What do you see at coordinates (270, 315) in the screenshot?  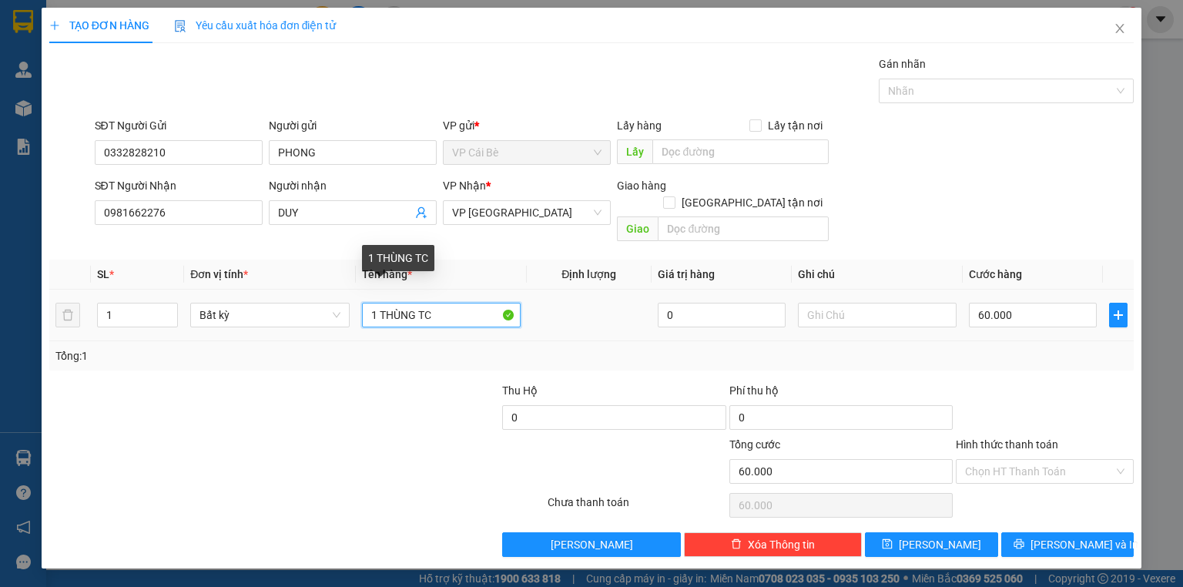 I see `span: Bất kỳ` at bounding box center [270, 315].